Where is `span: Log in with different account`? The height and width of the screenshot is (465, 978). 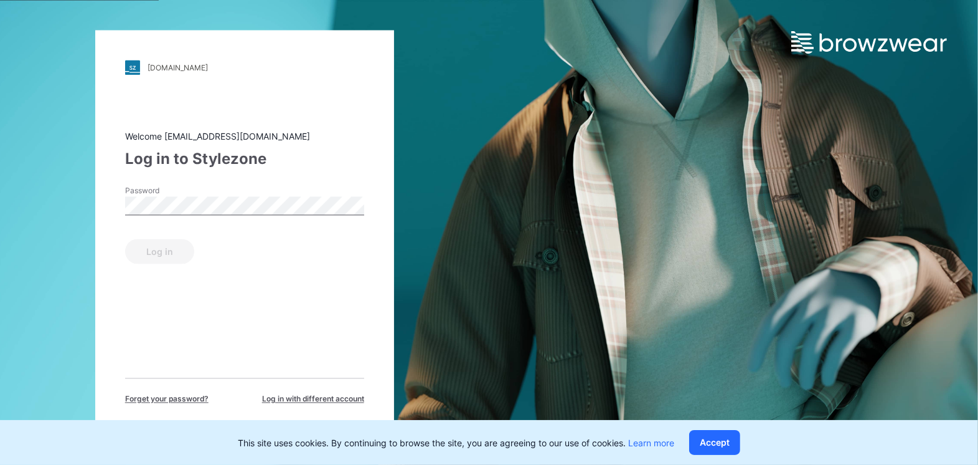
span: Log in with different account is located at coordinates (313, 399).